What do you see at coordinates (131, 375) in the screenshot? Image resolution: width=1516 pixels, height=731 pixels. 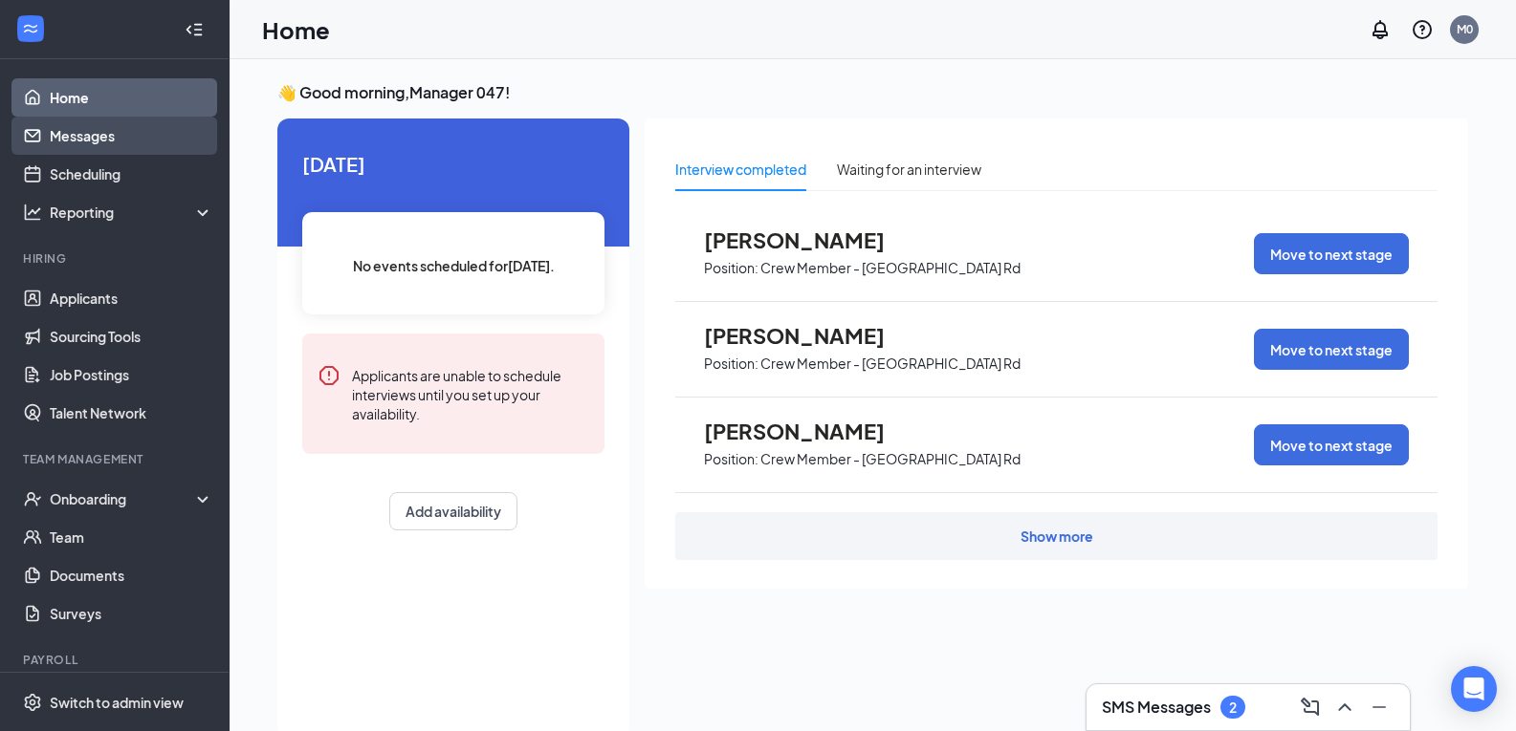 I see `a: Job Postings` at bounding box center [131, 375].